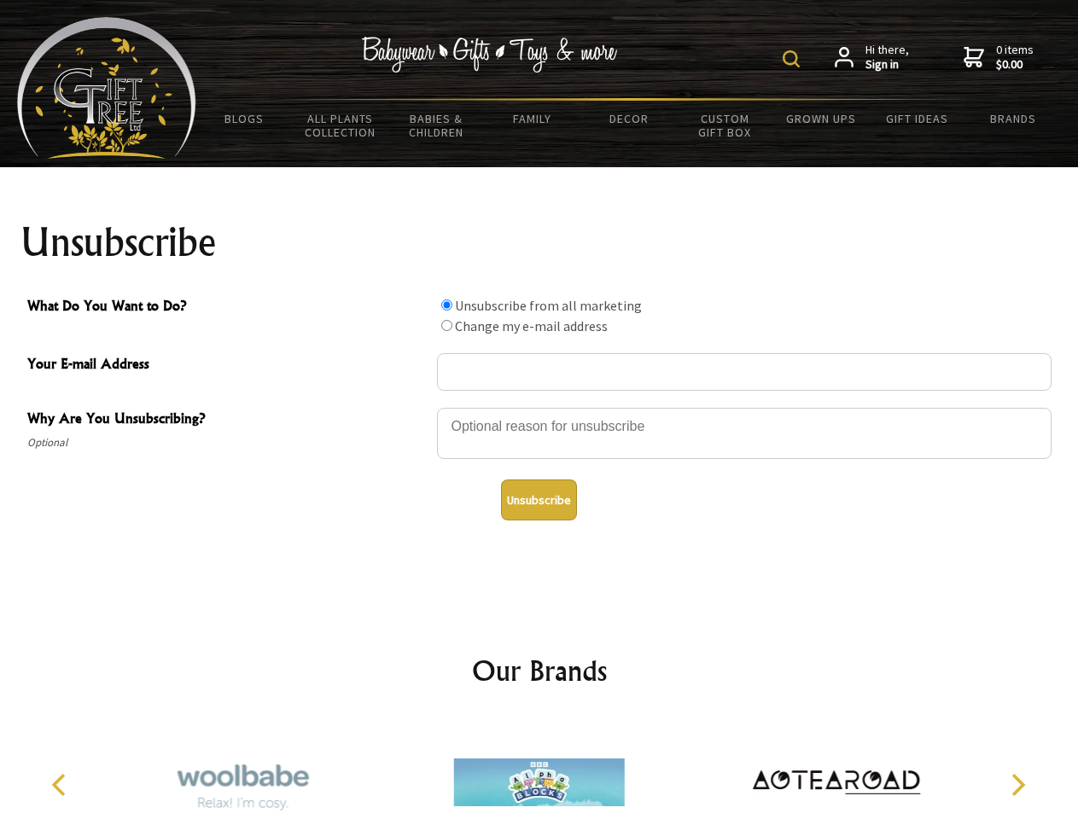  Describe the element at coordinates (490, 55) in the screenshot. I see `img: Babywear - Gifts - Toys & more` at that location.